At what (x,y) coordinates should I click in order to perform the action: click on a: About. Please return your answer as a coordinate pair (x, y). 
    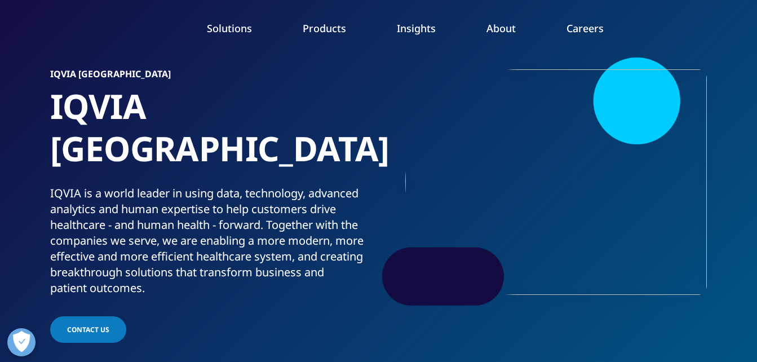
    Looking at the image, I should click on (501, 28).